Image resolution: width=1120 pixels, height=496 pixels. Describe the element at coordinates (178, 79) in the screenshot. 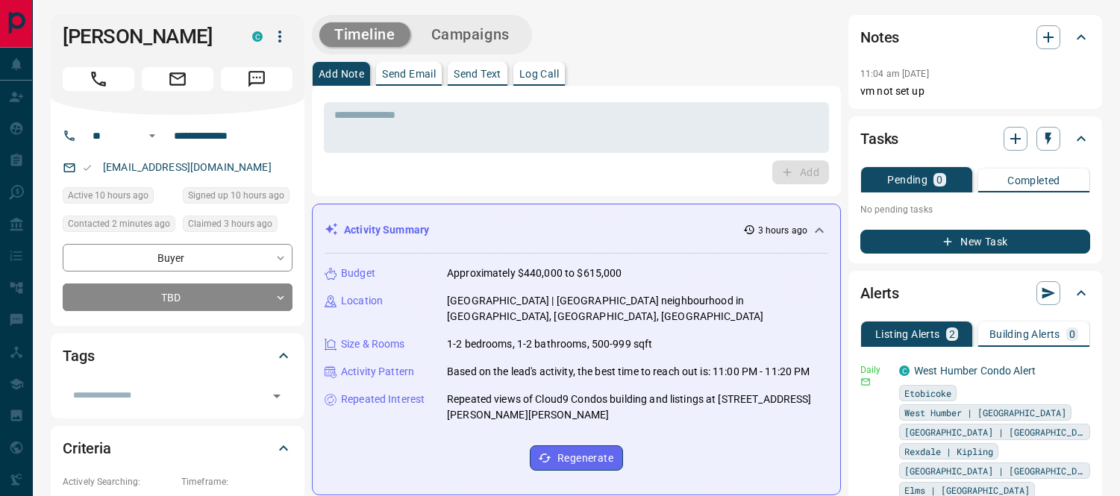

I see `span: Email` at that location.